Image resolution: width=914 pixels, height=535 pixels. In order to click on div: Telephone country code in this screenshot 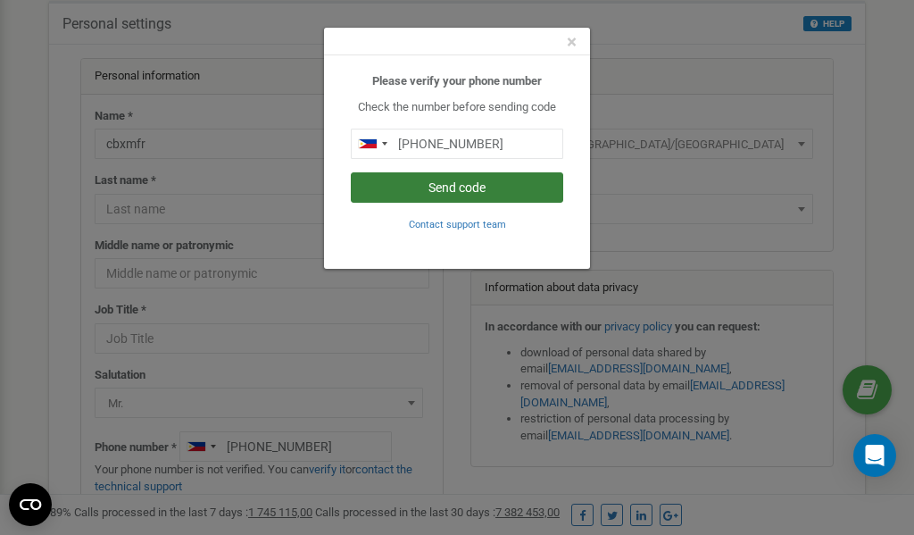, I will do `click(372, 144)`.